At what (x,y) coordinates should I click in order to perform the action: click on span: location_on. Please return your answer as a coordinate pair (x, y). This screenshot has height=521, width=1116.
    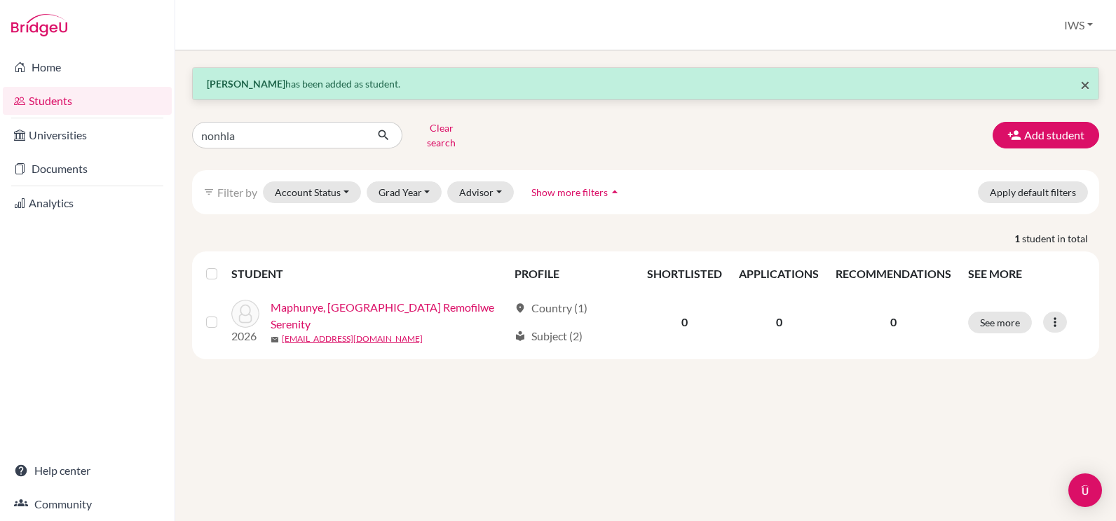
    Looking at the image, I should click on (520, 308).